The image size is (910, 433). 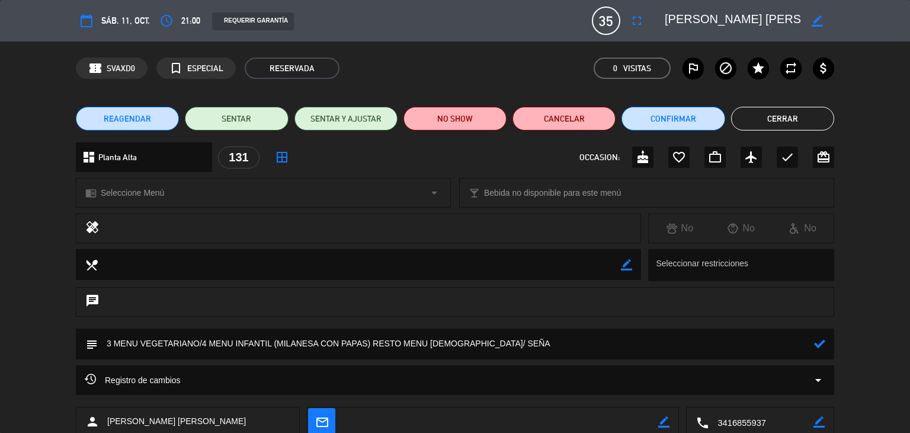 I want to click on i: chrome_reader_mode, so click(x=91, y=193).